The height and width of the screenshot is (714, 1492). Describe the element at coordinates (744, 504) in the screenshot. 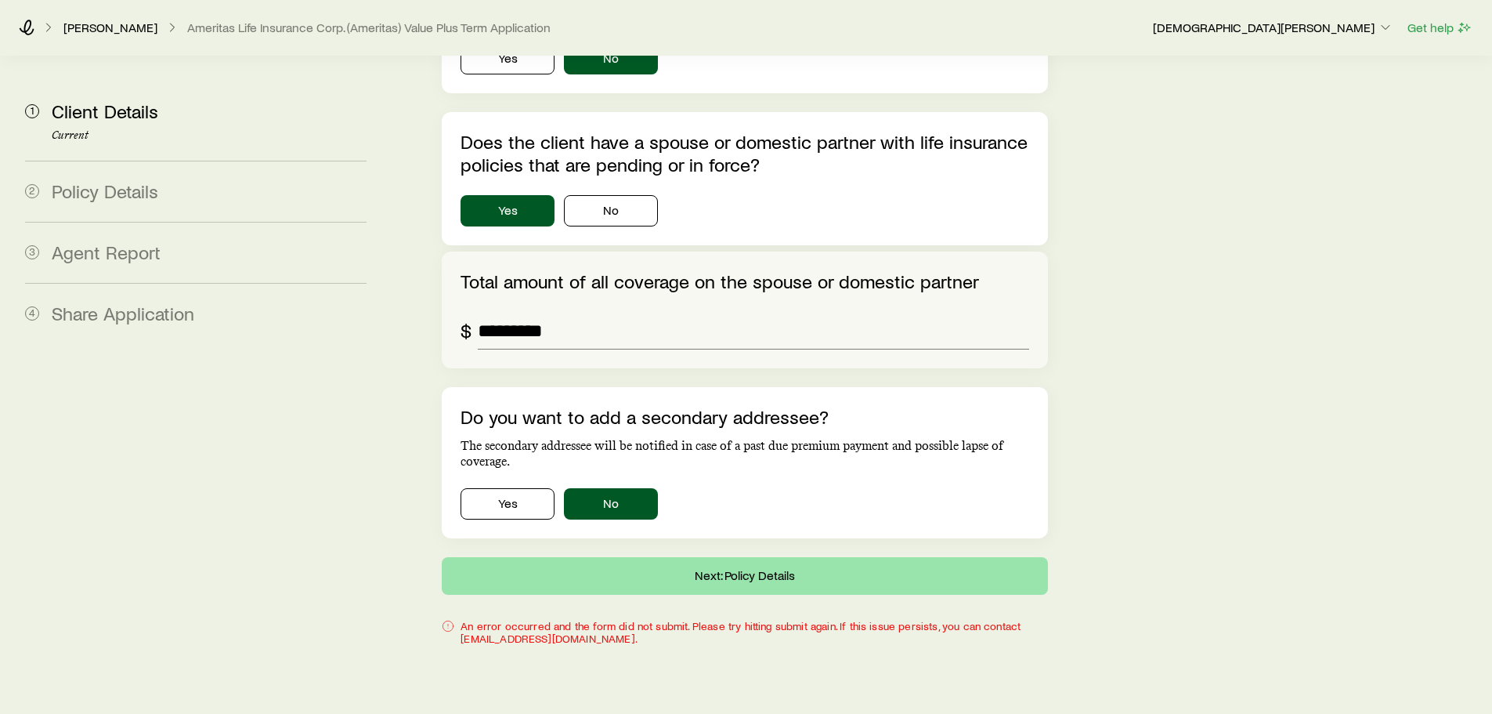

I see `div: secondaryAddressee.hasSecondaryAddressee` at that location.